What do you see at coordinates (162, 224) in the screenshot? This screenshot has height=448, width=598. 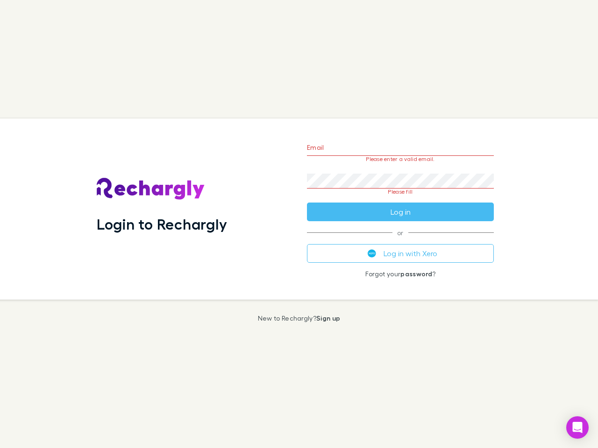 I see `h1: Login to Rechargly` at bounding box center [162, 224].